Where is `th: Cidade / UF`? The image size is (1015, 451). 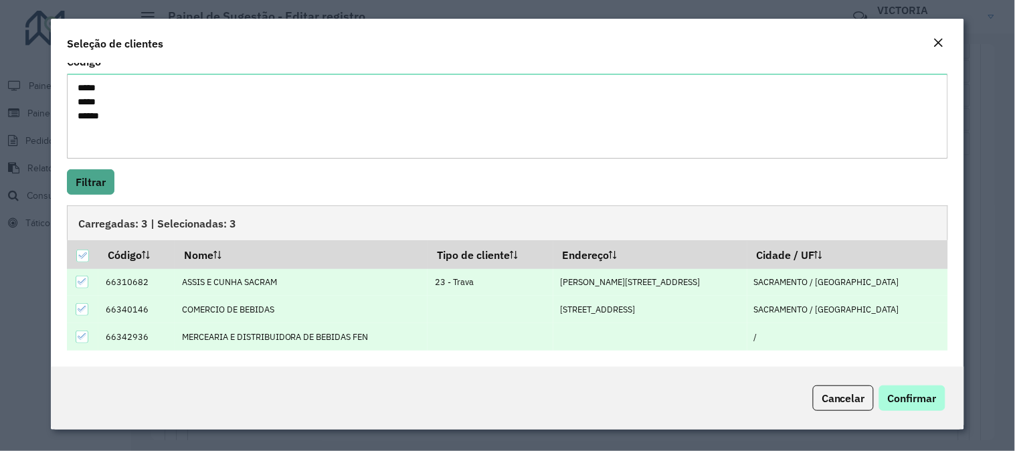
th: Cidade / UF is located at coordinates (848, 254).